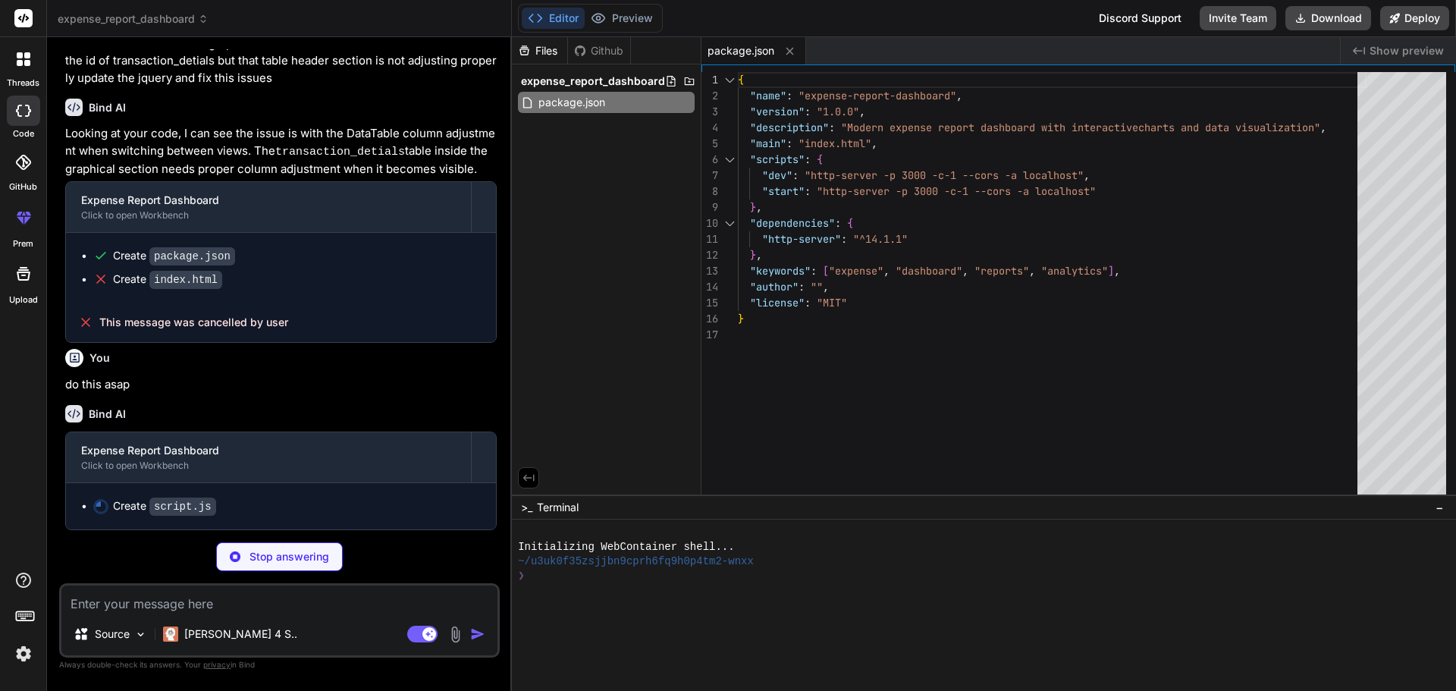 Image resolution: width=1456 pixels, height=691 pixels. I want to click on span: ~/u3uk0f35zsjjbn9cprh6fq9h0p4tm2-wnxx, so click(636, 561).